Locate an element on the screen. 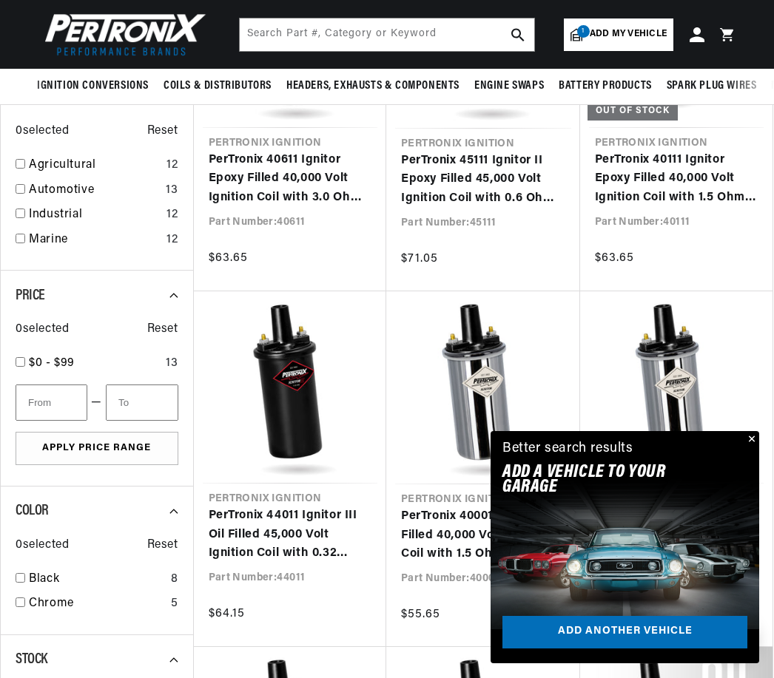  a: PerTronix 45111 Ignitor II Epoxy Filled 45,000 Volt Ignition Coil with 0.6 Ohms Resistance in Black is located at coordinates (483, 180).